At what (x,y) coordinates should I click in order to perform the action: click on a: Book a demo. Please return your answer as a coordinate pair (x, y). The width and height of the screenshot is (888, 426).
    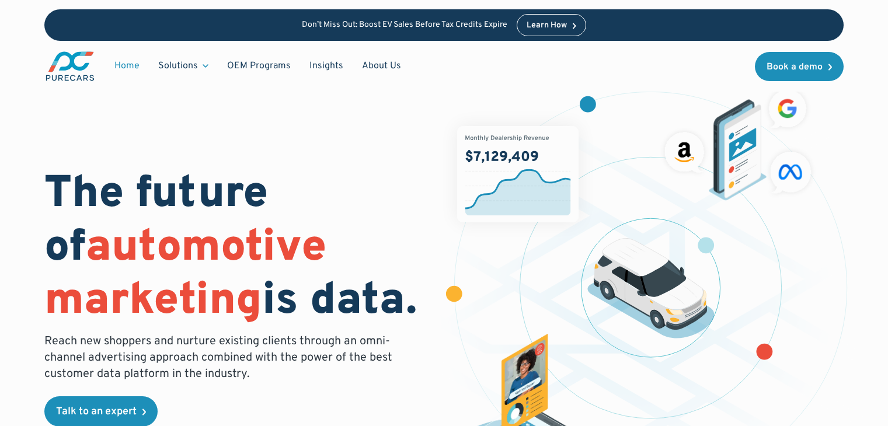
    Looking at the image, I should click on (799, 67).